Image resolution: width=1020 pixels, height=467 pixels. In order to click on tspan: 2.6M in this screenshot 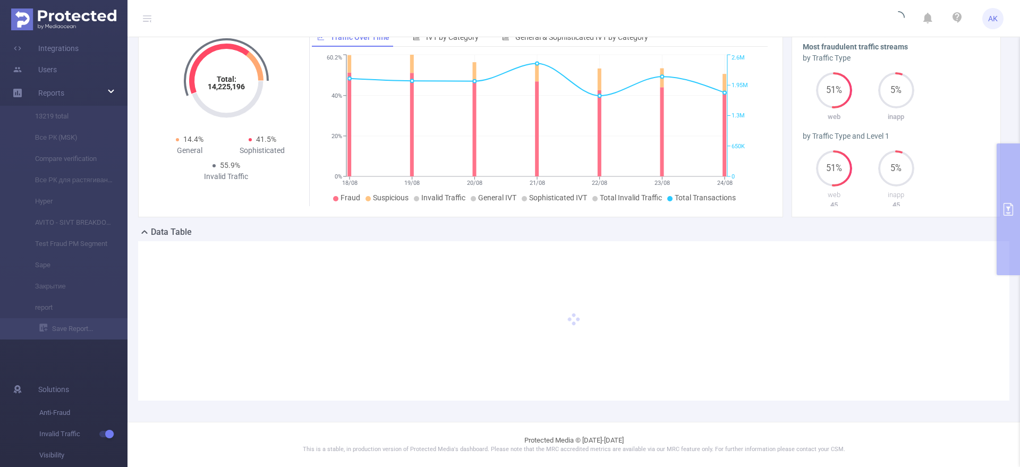, I will do `click(738, 58)`.